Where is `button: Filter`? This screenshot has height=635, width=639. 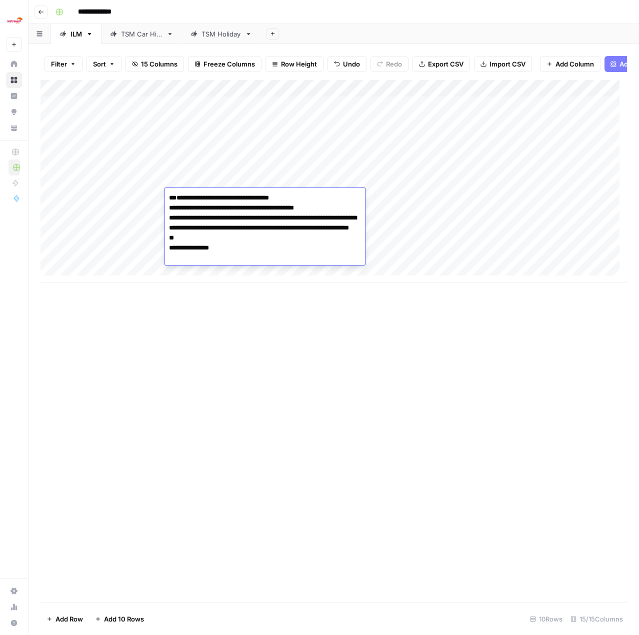 button: Filter is located at coordinates (63, 64).